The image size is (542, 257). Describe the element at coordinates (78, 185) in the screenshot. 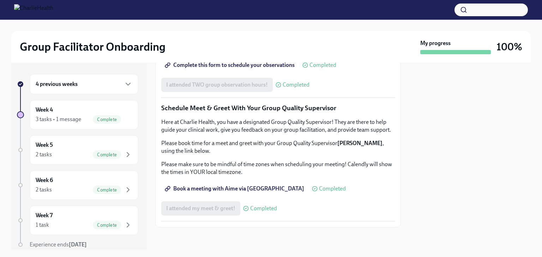

I see `a: Week 62 tasksComplete` at that location.